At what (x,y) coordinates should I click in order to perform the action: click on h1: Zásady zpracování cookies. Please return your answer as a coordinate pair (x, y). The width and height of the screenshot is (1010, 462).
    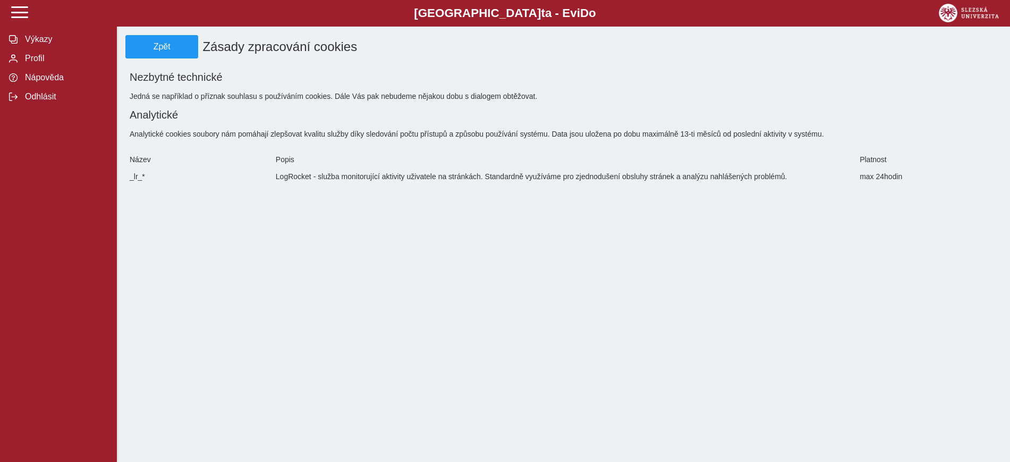
    Looking at the image, I should click on (563, 47).